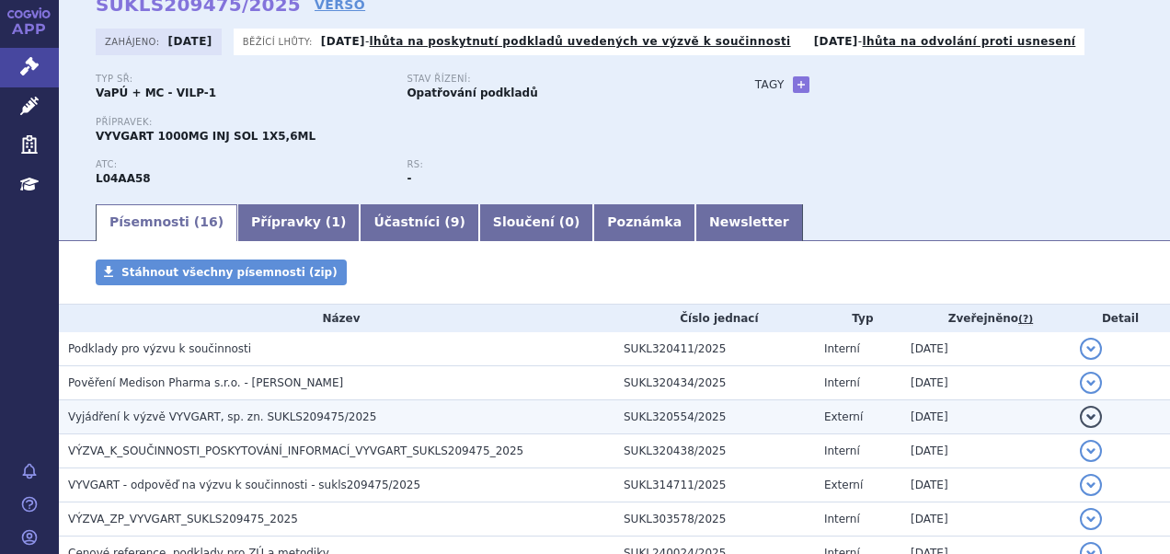  What do you see at coordinates (183, 519) in the screenshot?
I see `span: VÝZVA_ZP_VYVGART_SUKLS209475_2025` at bounding box center [183, 519].